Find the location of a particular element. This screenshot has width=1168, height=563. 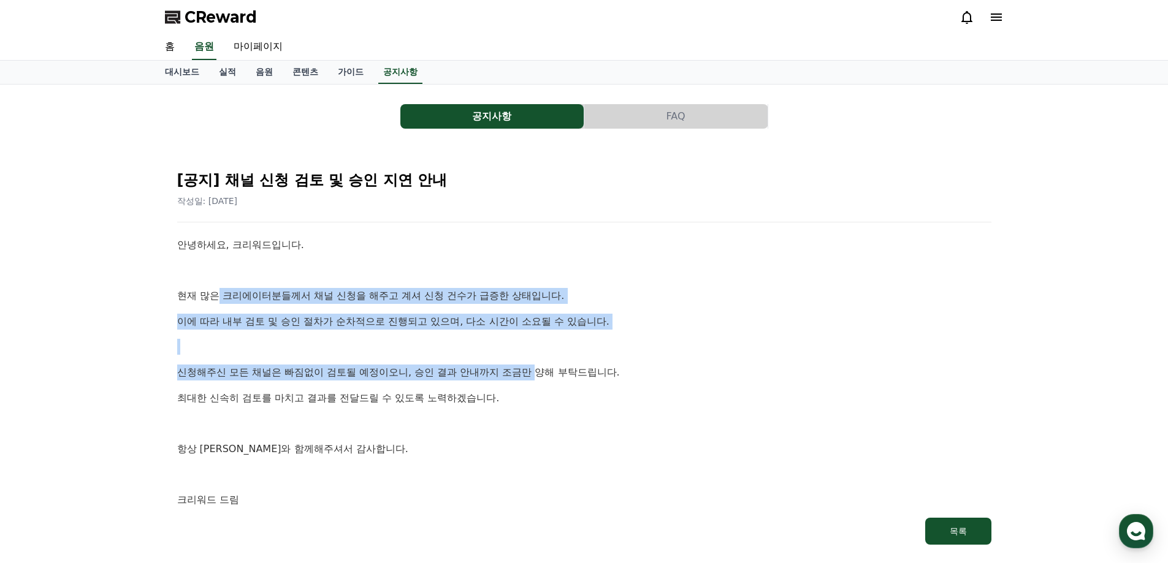

a: 대시보드 is located at coordinates (182, 72).